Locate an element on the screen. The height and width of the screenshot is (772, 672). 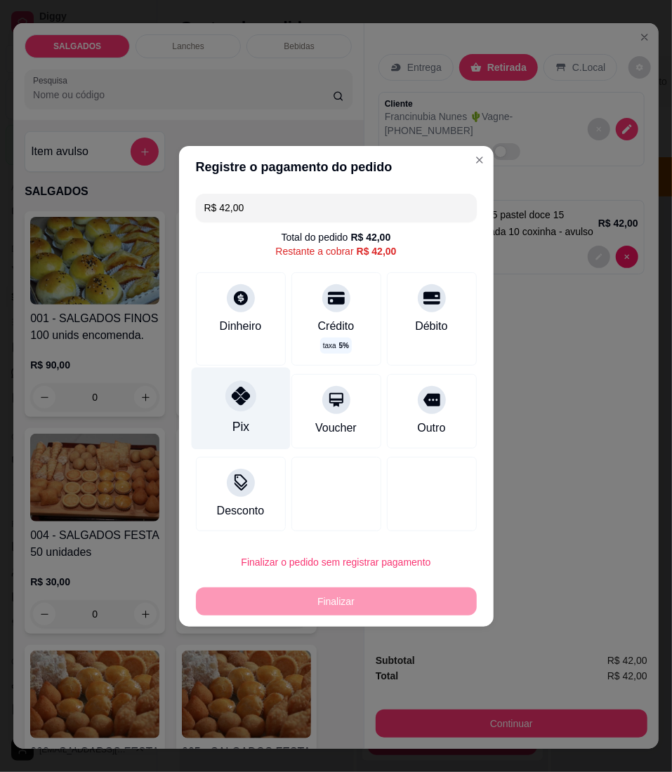
div: Dinheiro is located at coordinates (241, 326).